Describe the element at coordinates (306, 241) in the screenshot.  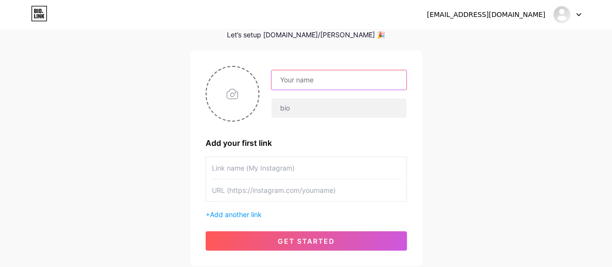
I see `button: get started` at that location.